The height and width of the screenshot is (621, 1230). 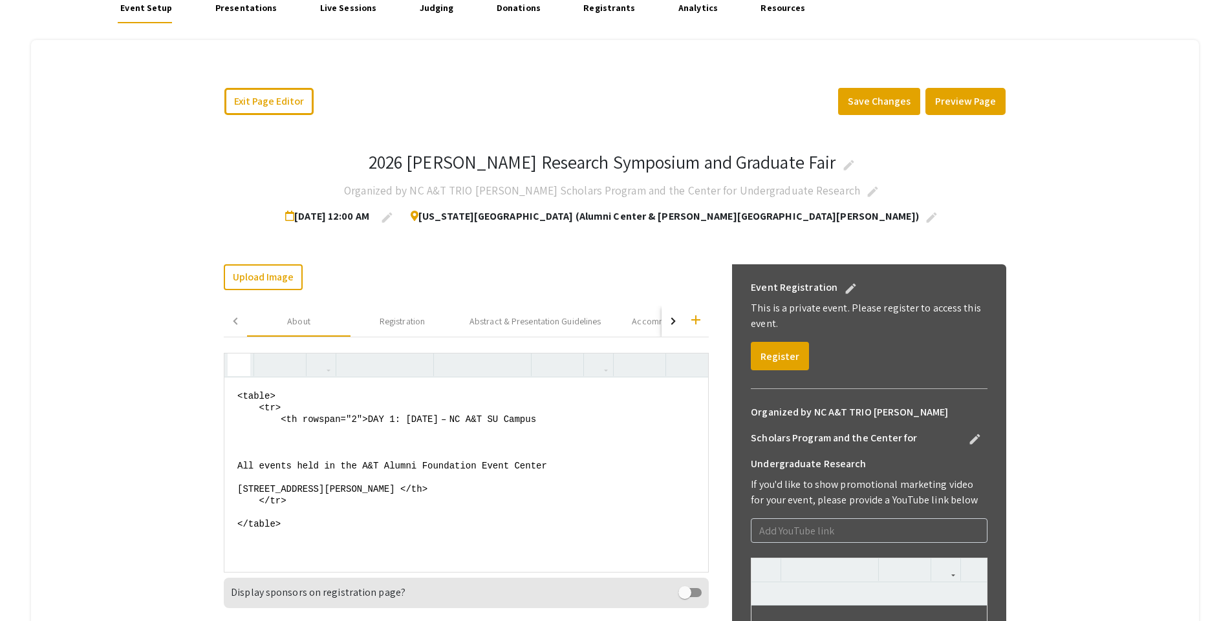 What do you see at coordinates (863, 570) in the screenshot?
I see `button: Deleted` at bounding box center [863, 570].